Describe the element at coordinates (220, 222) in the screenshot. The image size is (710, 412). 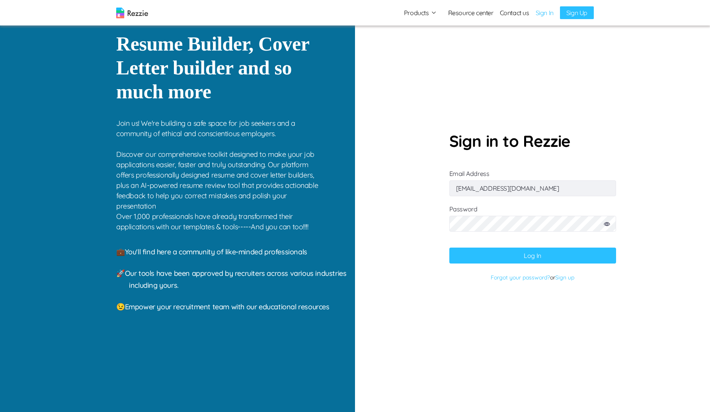
I see `p: Over 1,000 professionals have already transformed their applications with our templates & tools--...` at that location.